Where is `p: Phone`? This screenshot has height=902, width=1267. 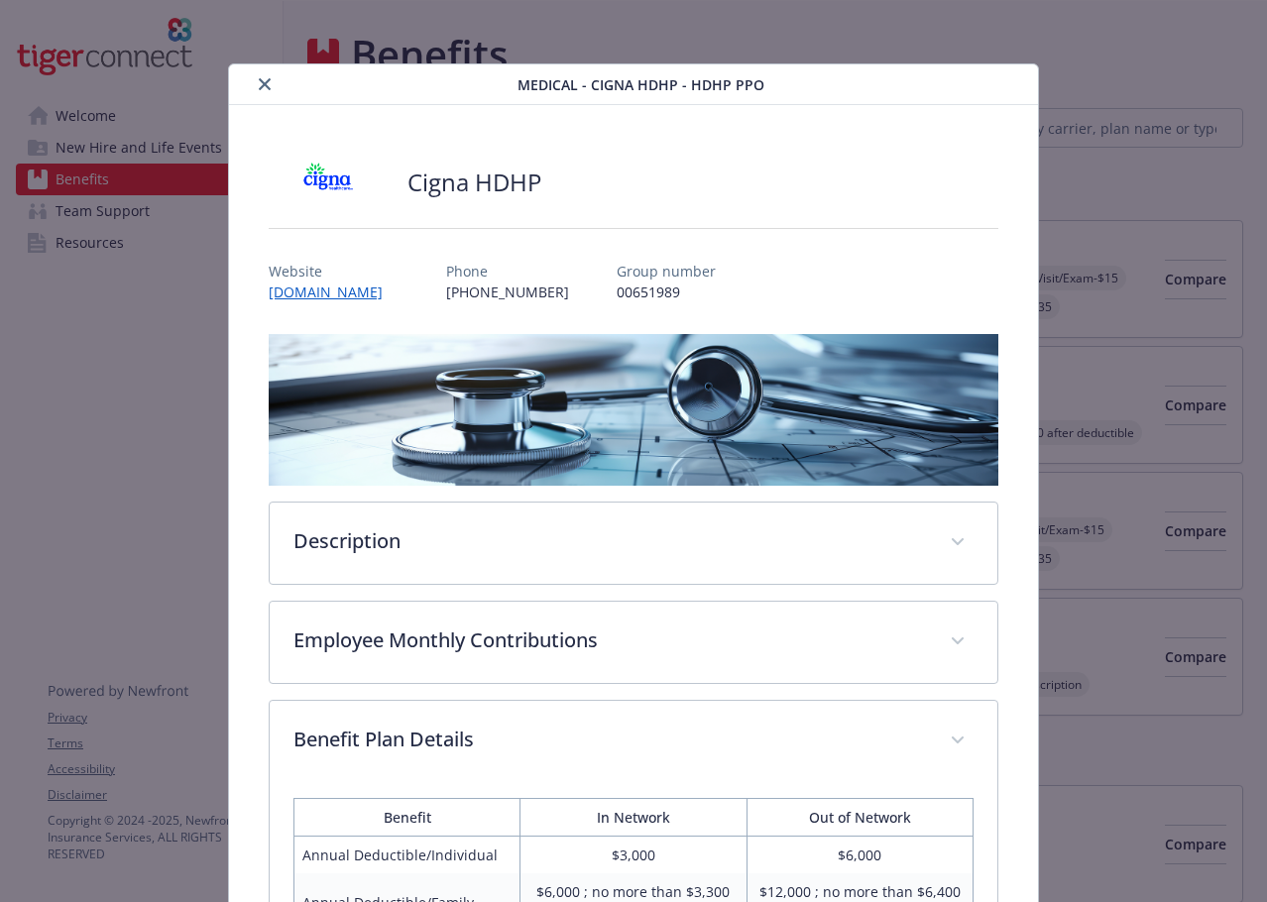 p: Phone is located at coordinates (508, 271).